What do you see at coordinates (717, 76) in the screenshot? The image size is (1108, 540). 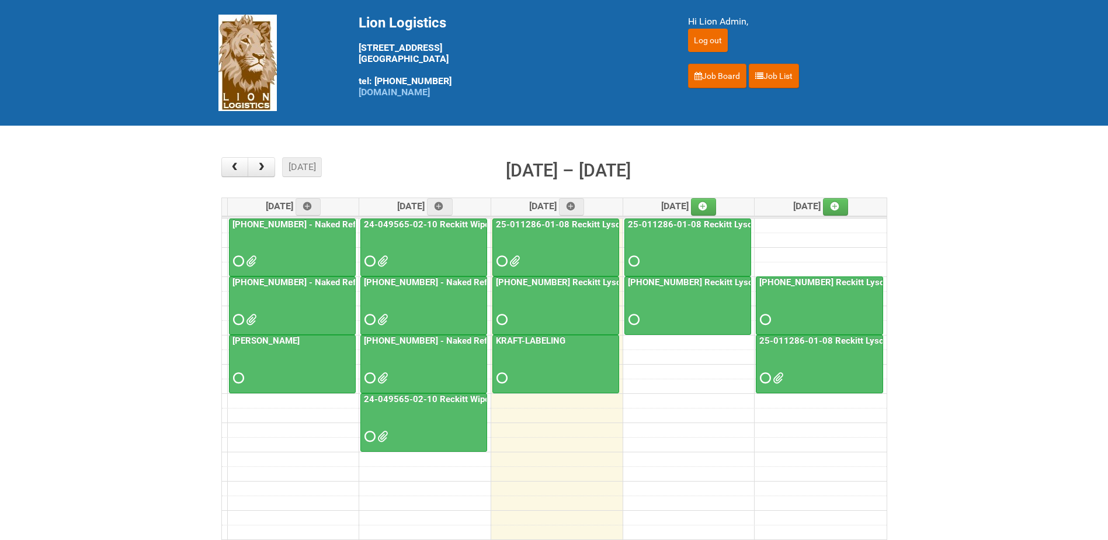 I see `a: Job Board` at bounding box center [717, 76].